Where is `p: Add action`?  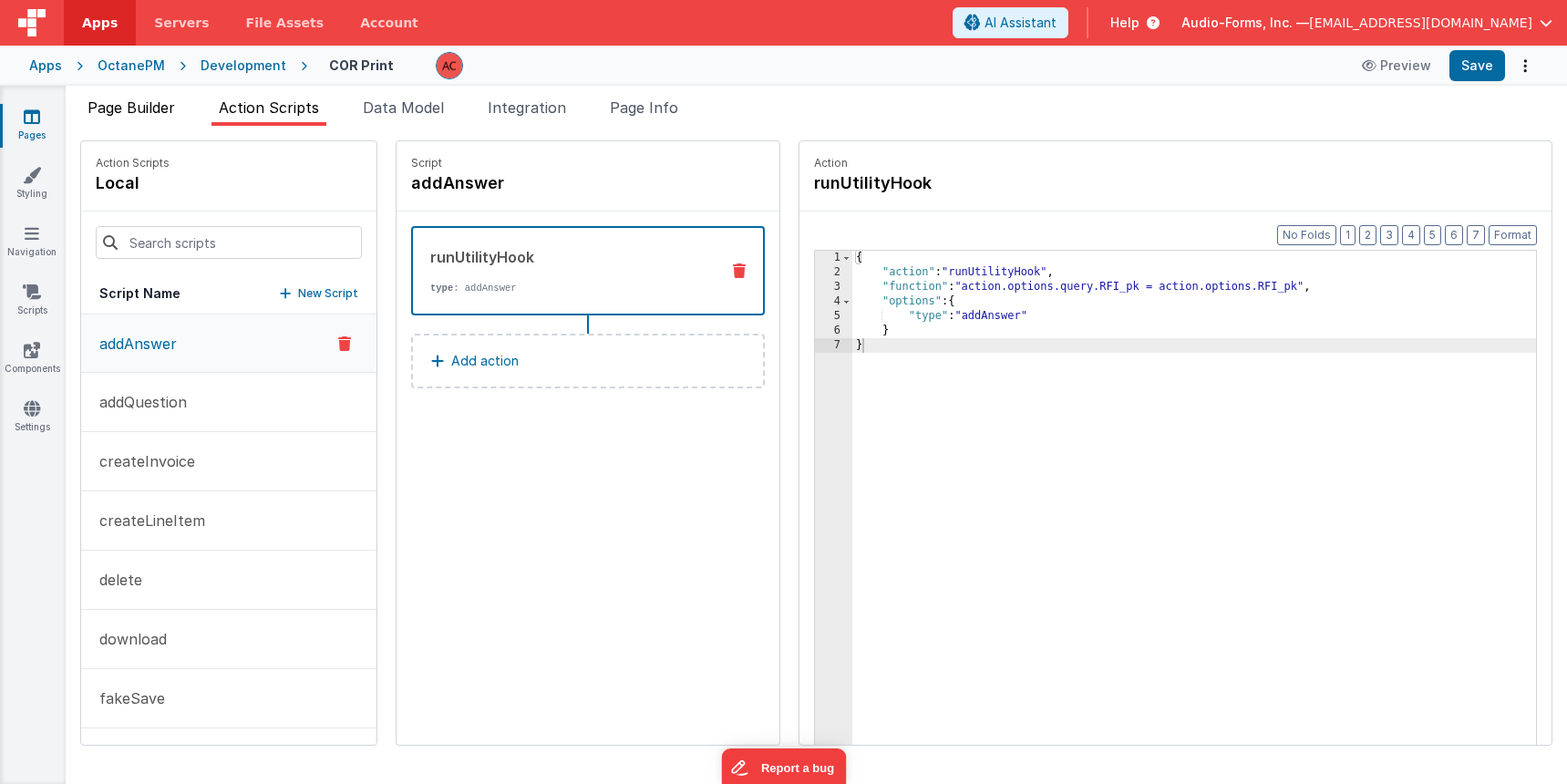 p: Add action is located at coordinates (485, 361).